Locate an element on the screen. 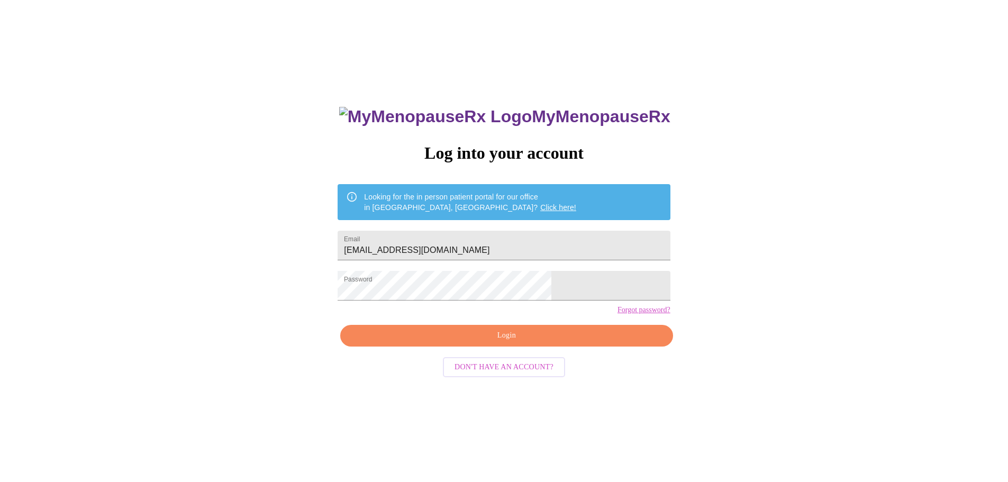  span: Login is located at coordinates (506, 335).